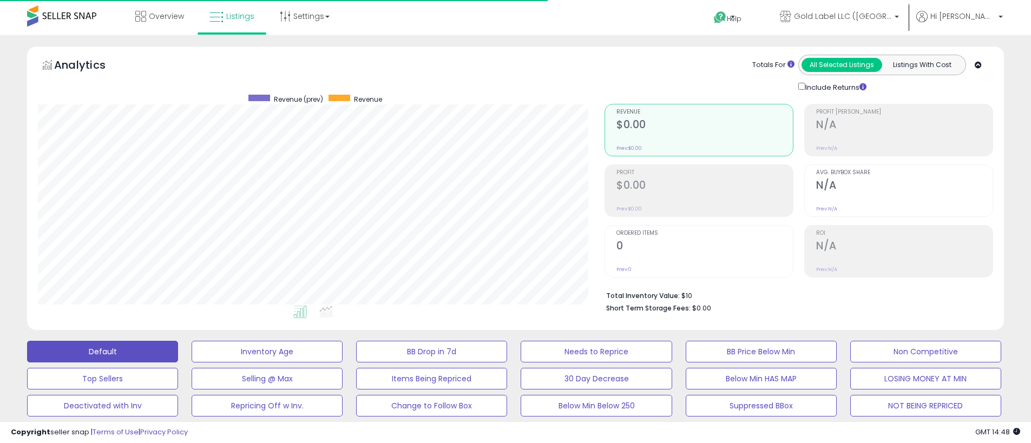 The image size is (1031, 443). What do you see at coordinates (596, 379) in the screenshot?
I see `button: 30 Day Decrease` at bounding box center [596, 379].